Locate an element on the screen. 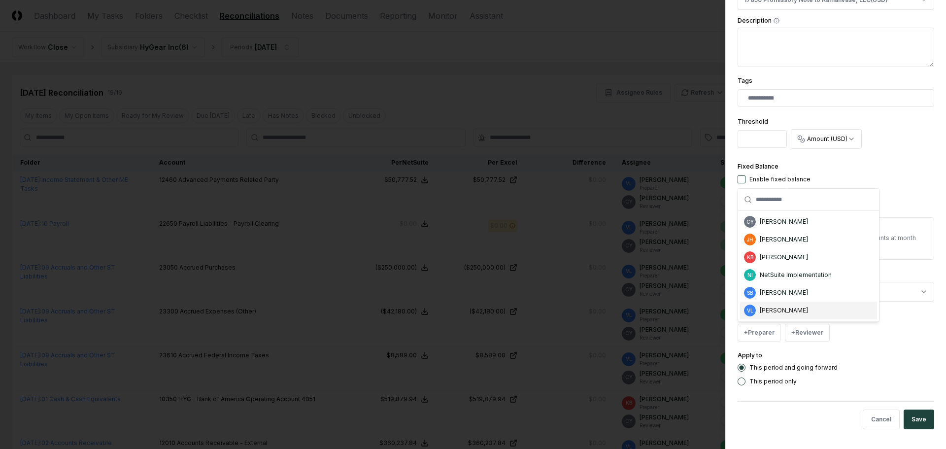 Image resolution: width=946 pixels, height=449 pixels. button: +Reviewer is located at coordinates (807, 333).